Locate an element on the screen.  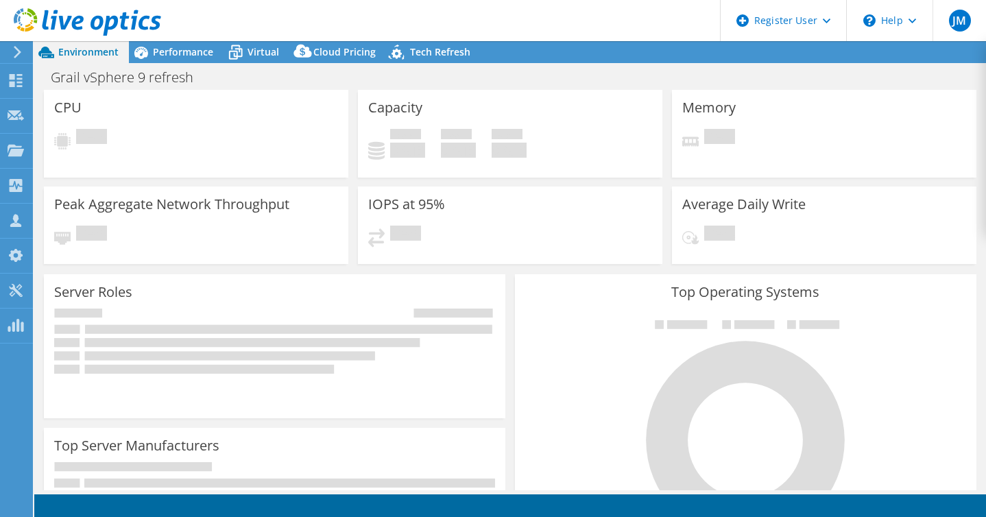
h3: IOPS at 95% is located at coordinates (407, 204).